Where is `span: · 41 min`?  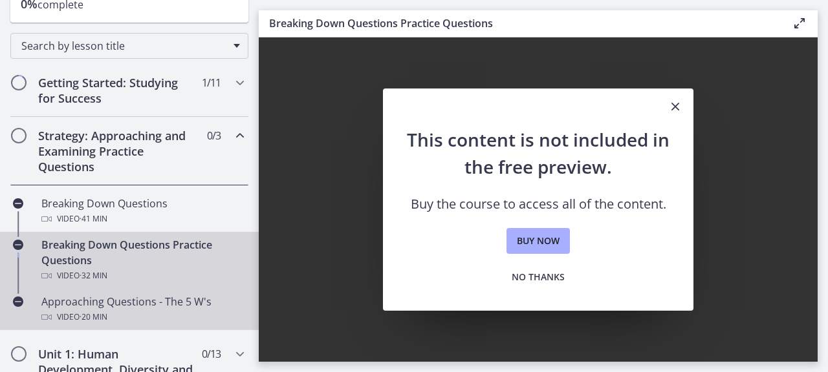 span: · 41 min is located at coordinates (93, 219).